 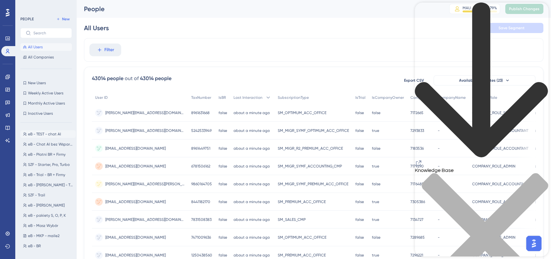 What do you see at coordinates (44, 236) in the screenshot?
I see `span: eB - MKP - maile2` at bounding box center [44, 236].